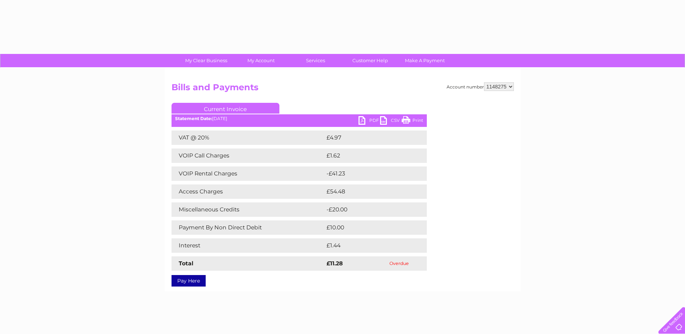  I want to click on a: Print, so click(412, 121).